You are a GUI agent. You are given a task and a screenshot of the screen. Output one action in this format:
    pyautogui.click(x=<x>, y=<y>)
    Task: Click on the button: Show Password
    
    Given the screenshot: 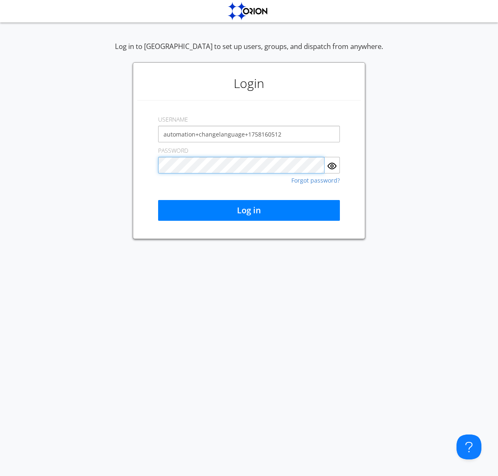 What is the action you would take?
    pyautogui.click(x=332, y=165)
    